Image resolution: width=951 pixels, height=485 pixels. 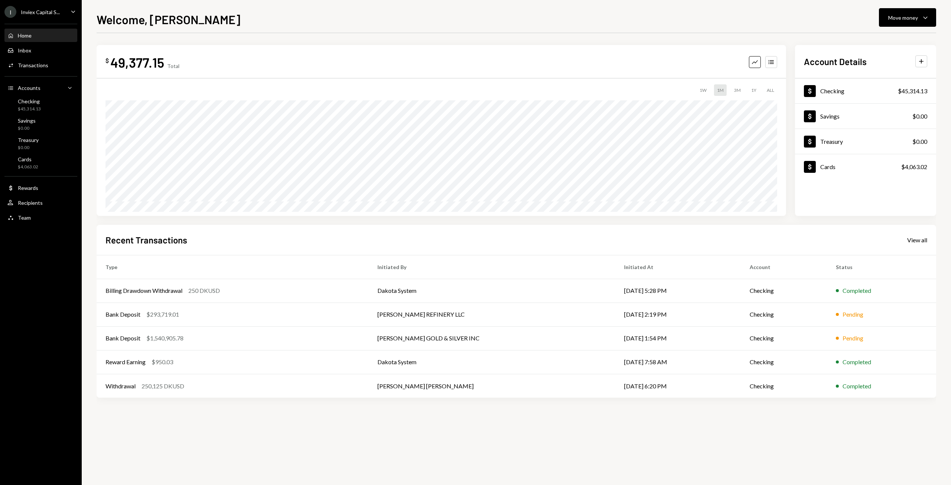 I want to click on th: Account, so click(x=783, y=267).